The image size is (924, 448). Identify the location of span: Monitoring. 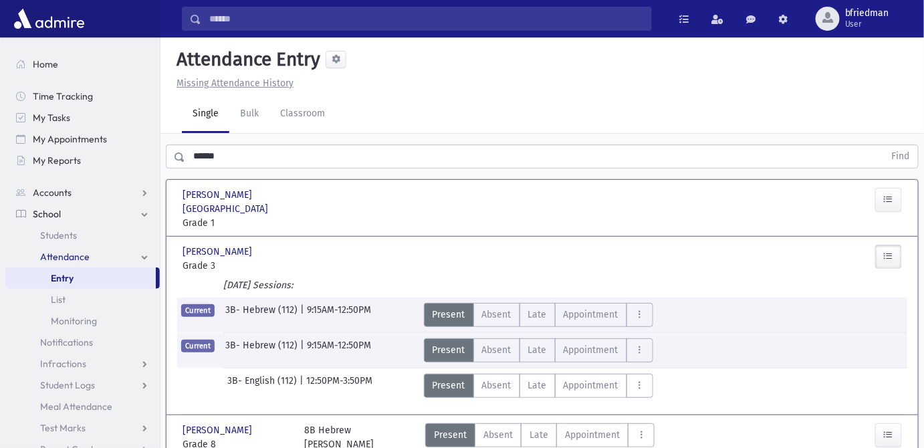
(74, 321).